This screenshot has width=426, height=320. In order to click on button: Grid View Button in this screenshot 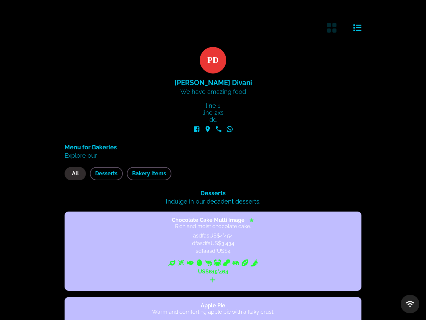, I will do `click(332, 28)`.